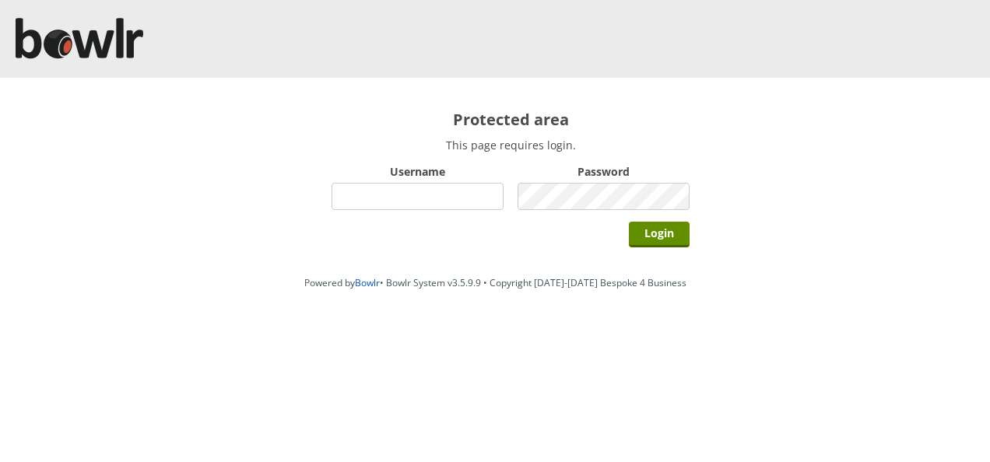 The image size is (990, 462). What do you see at coordinates (603, 171) in the screenshot?
I see `label: Password` at bounding box center [603, 171].